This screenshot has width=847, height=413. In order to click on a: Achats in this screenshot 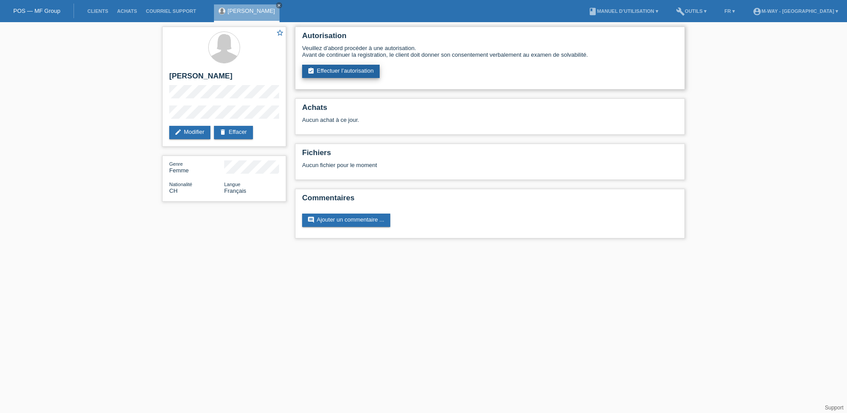, I will do `click(127, 11)`.